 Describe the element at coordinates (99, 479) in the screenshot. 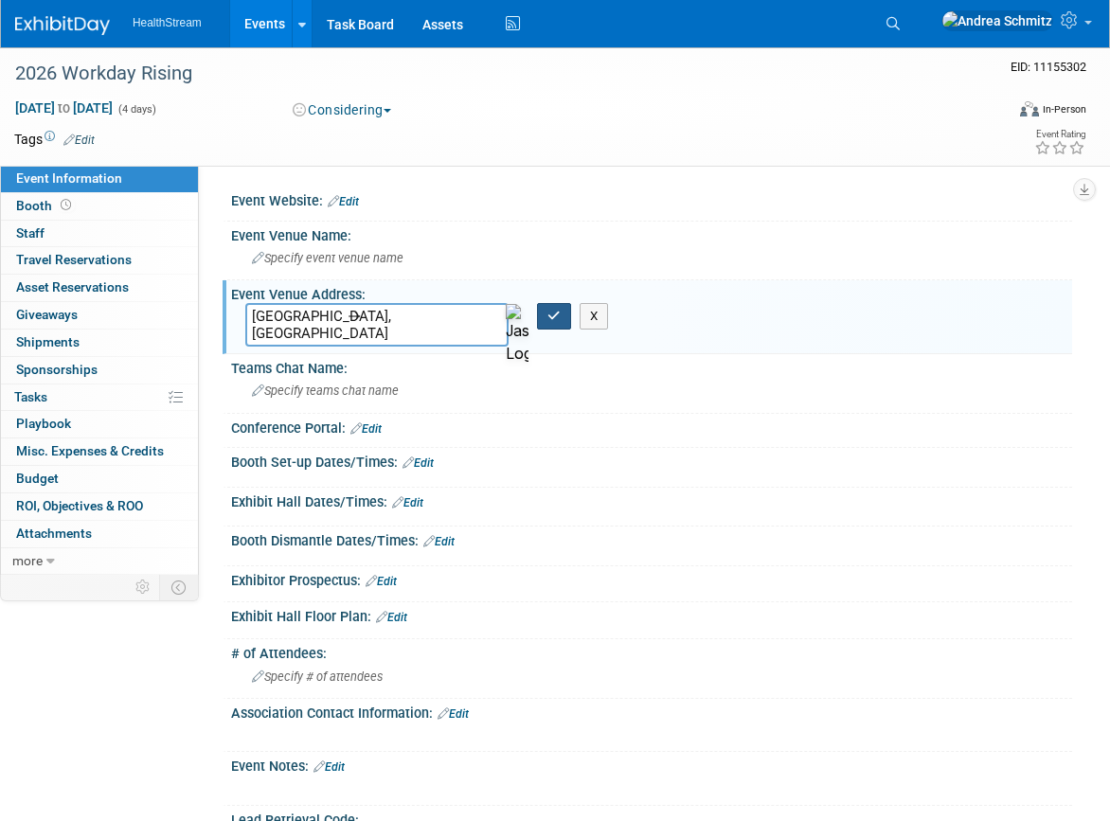

I see `a: Budget` at that location.